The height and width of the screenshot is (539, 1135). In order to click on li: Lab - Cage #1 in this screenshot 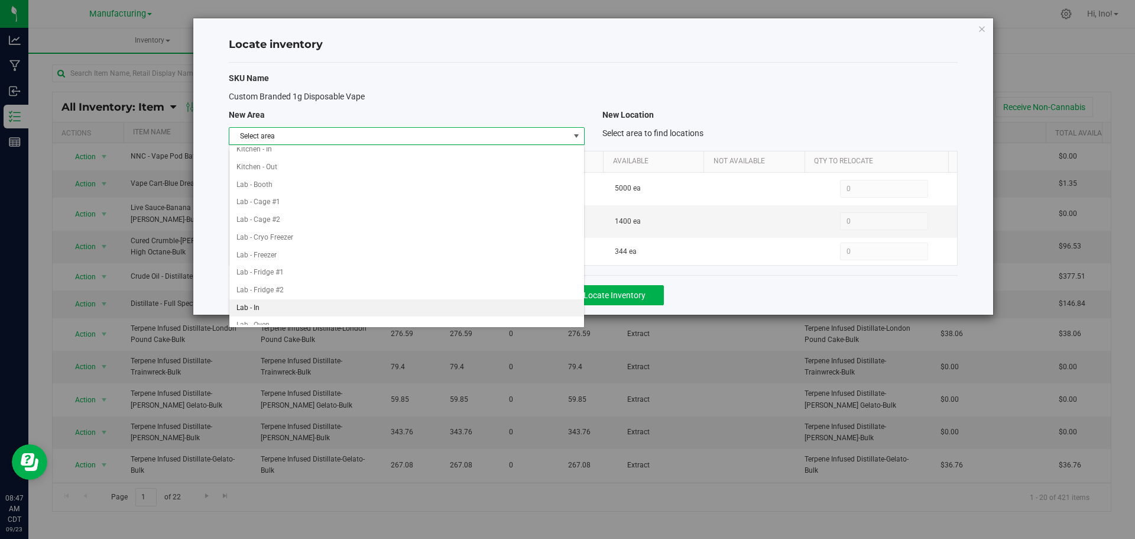, I will do `click(406, 202)`.